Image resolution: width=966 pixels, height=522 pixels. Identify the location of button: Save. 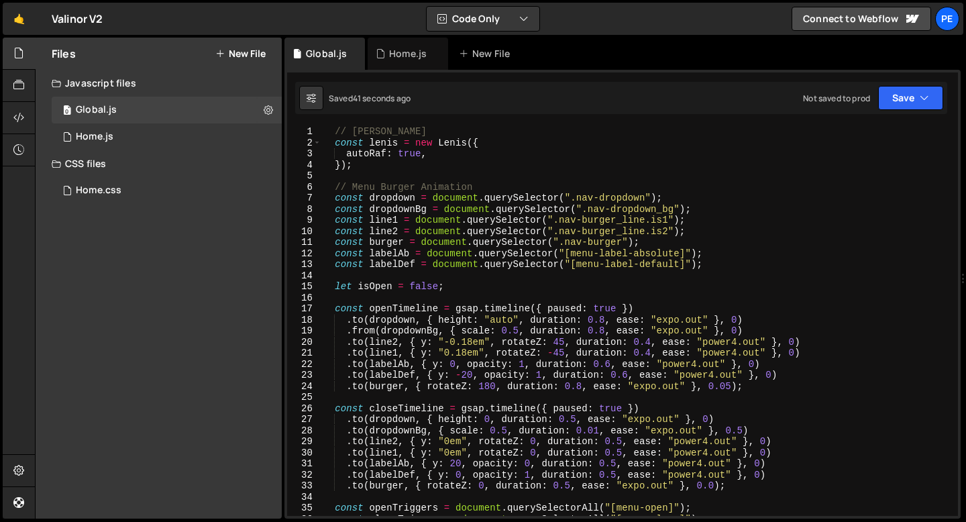
(910, 98).